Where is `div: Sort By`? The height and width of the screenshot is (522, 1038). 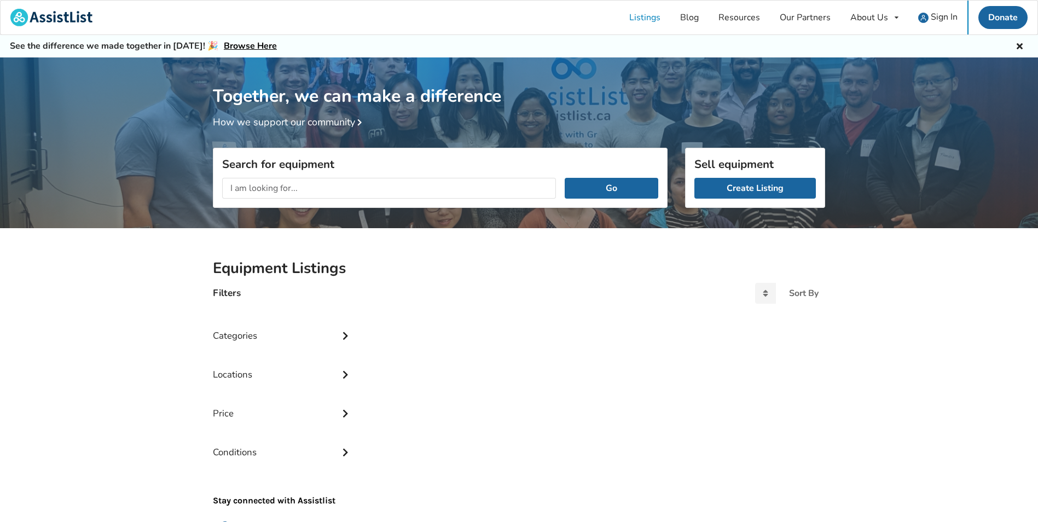
div: Sort By is located at coordinates (804, 293).